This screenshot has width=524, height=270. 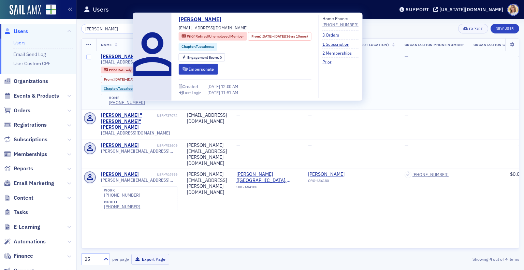 What do you see at coordinates (25, 154) in the screenshot?
I see `a: Memberships` at bounding box center [25, 154].